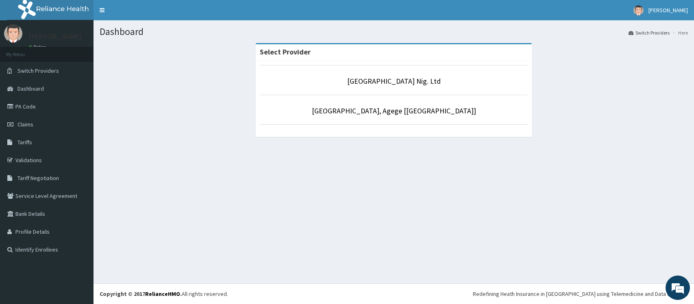  Describe the element at coordinates (394, 32) in the screenshot. I see `h1: Dashboard` at that location.